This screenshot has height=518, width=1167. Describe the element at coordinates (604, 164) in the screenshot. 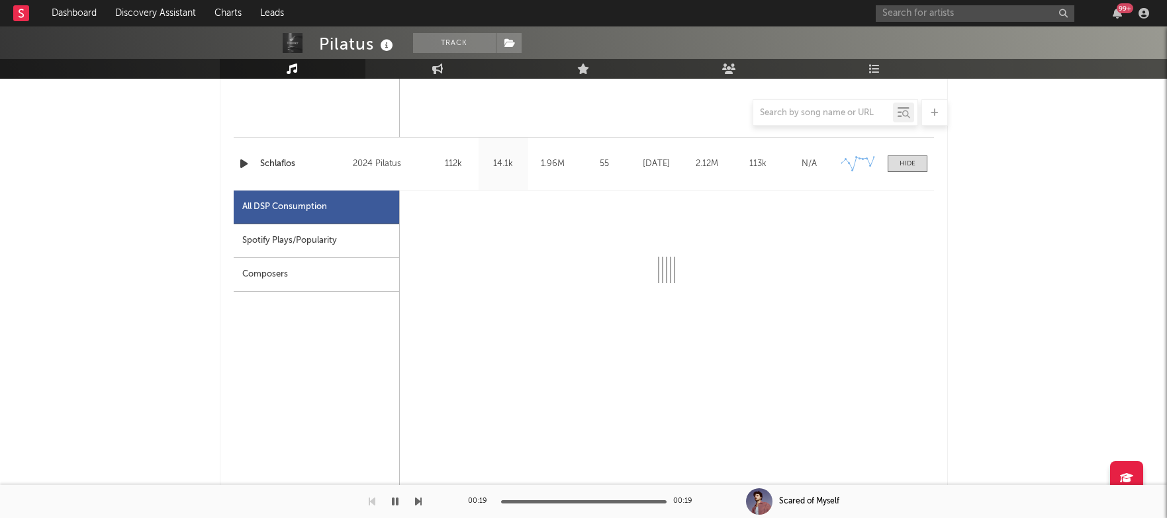

I see `div: 55` at that location.